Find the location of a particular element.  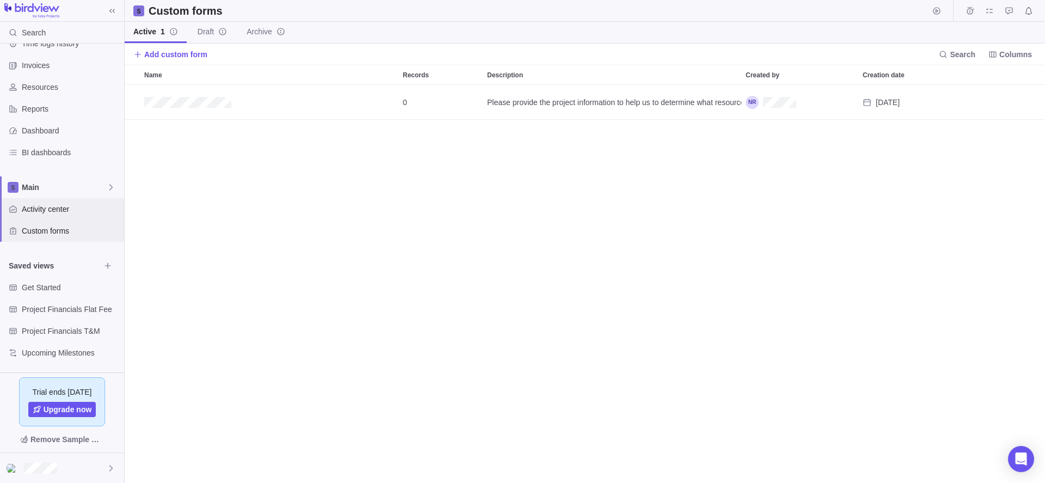

img: Show is located at coordinates (13, 468).